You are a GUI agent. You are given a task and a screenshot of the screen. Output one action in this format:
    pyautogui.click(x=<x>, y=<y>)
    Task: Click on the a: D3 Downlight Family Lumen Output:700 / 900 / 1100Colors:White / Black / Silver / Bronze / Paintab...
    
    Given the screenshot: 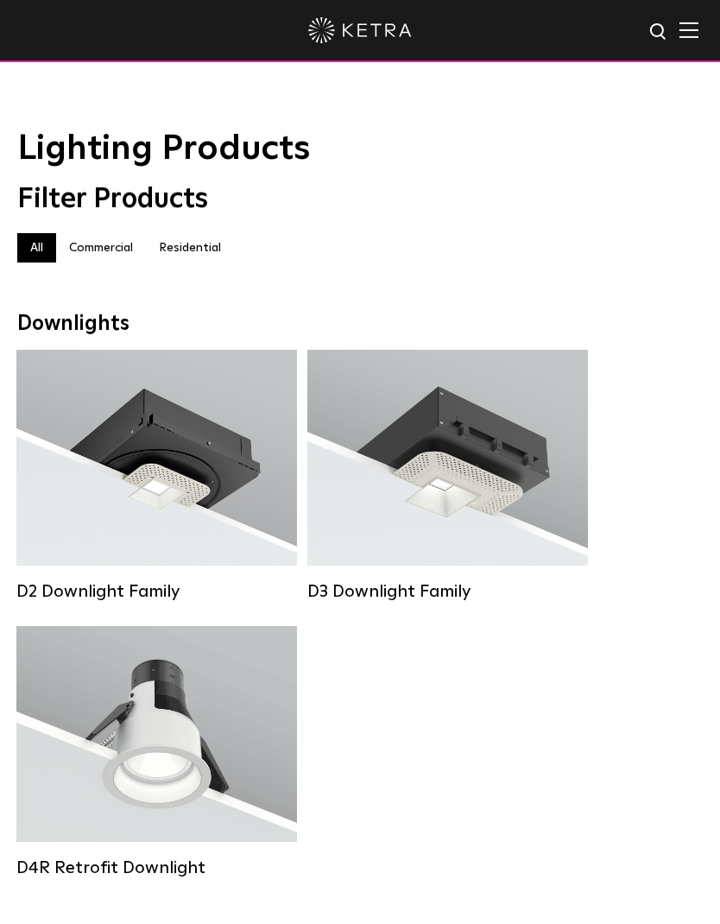 What is the action you would take?
    pyautogui.click(x=447, y=475)
    